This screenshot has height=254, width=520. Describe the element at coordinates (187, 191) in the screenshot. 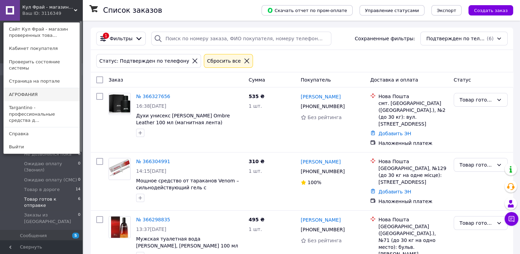

I see `a: Мощное средство от тараканов Venom – сильнодействующий гель с Имидаклопридом 4%, эффект с первого...` at that location.